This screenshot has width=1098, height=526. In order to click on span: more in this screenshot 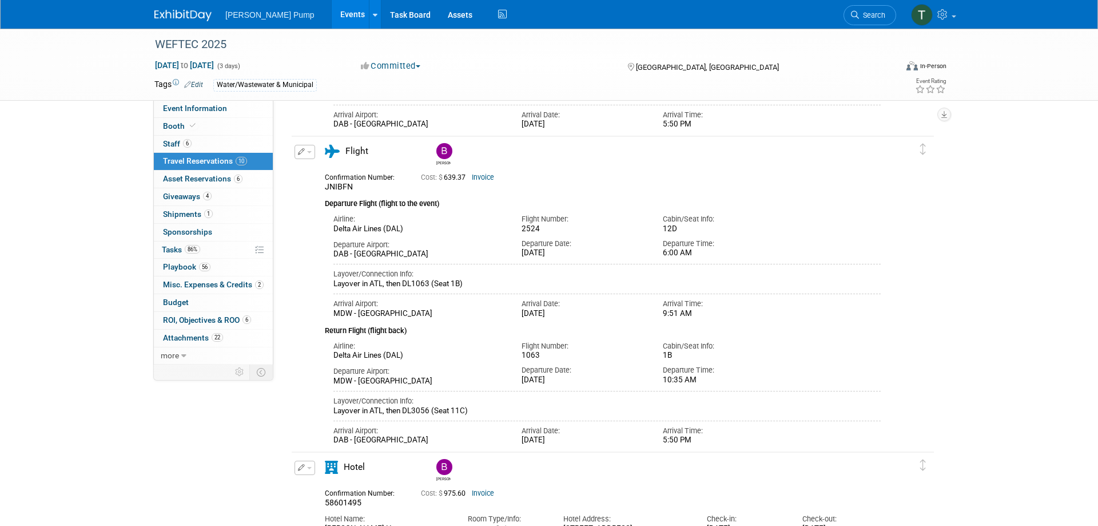, I will do `click(170, 355)`.